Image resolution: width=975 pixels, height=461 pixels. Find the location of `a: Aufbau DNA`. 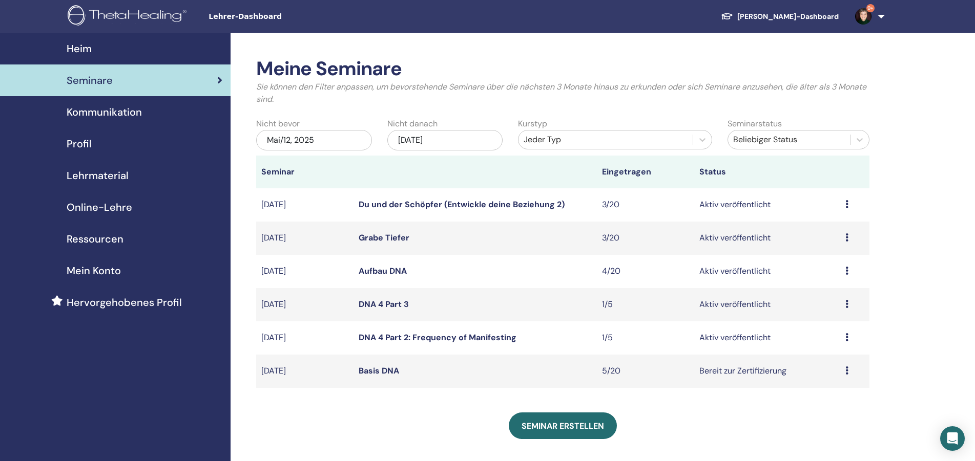

a: Aufbau DNA is located at coordinates (383, 271).